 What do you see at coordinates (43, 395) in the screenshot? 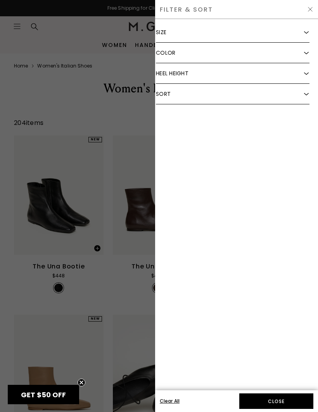
I see `div: GET $50 OFFClose teaser` at bounding box center [43, 395].